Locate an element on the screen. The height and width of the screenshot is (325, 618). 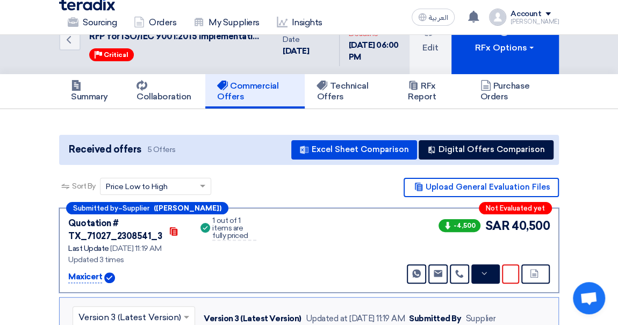
span: Supplier is located at coordinates (136, 208).